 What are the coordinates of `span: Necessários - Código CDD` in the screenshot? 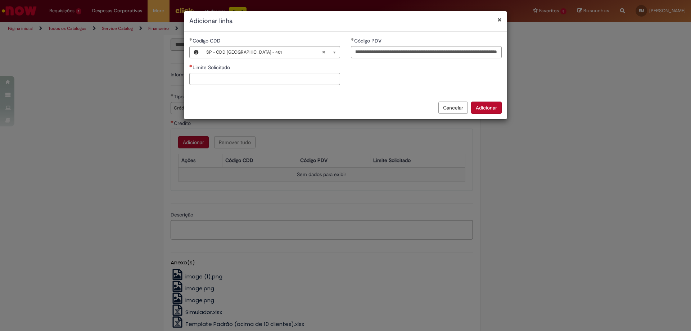 It's located at (207, 41).